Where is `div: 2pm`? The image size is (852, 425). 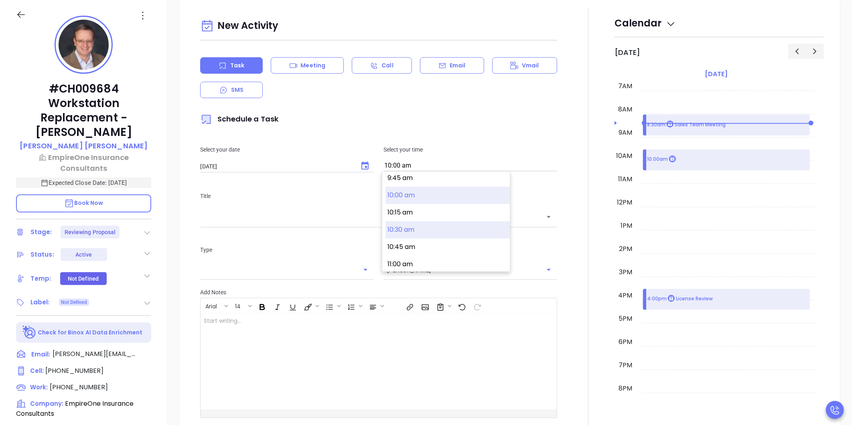 div: 2pm is located at coordinates (625, 249).